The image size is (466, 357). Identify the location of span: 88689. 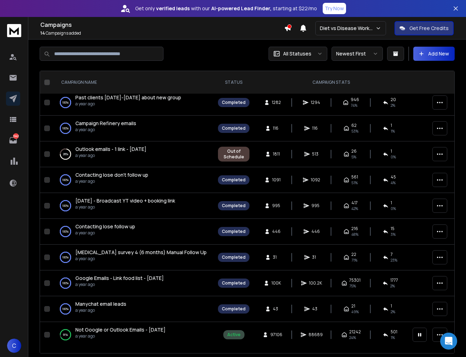
(316, 335).